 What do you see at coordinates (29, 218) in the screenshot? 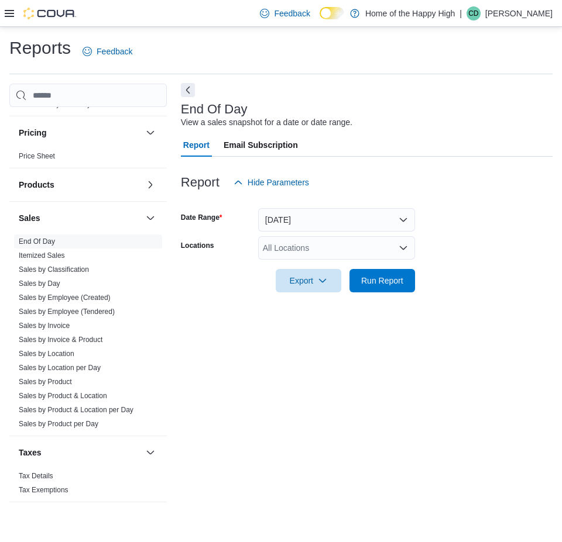
I see `h3: Sales` at bounding box center [29, 218].